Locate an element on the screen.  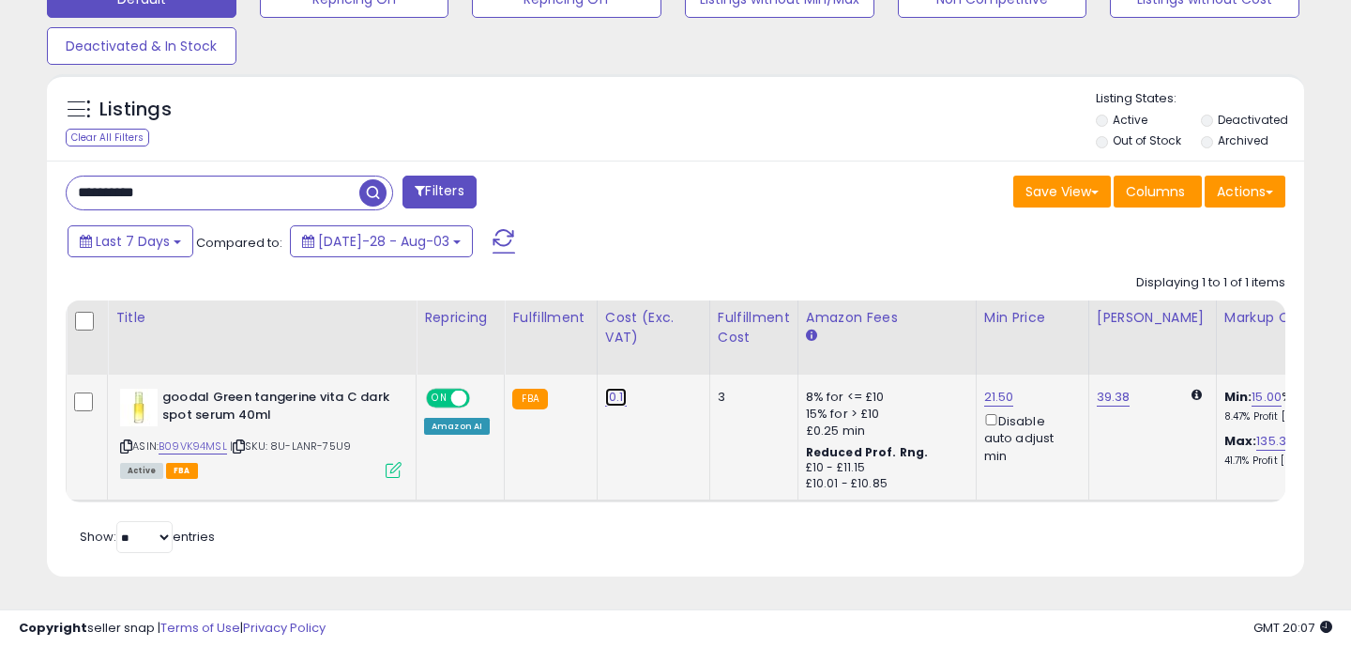
span: Columns is located at coordinates (1155, 191).